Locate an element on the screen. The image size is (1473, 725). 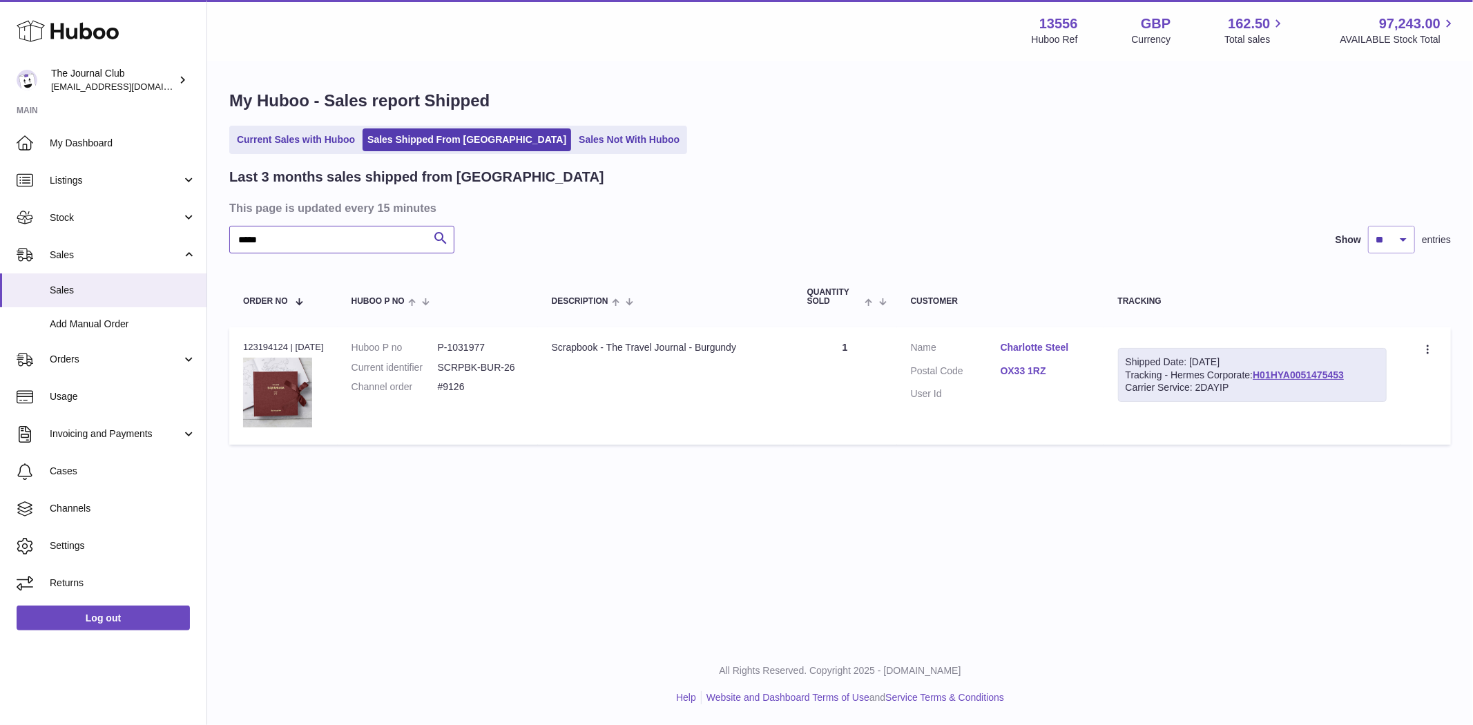
img: 135561741350097.png is located at coordinates (278, 392).